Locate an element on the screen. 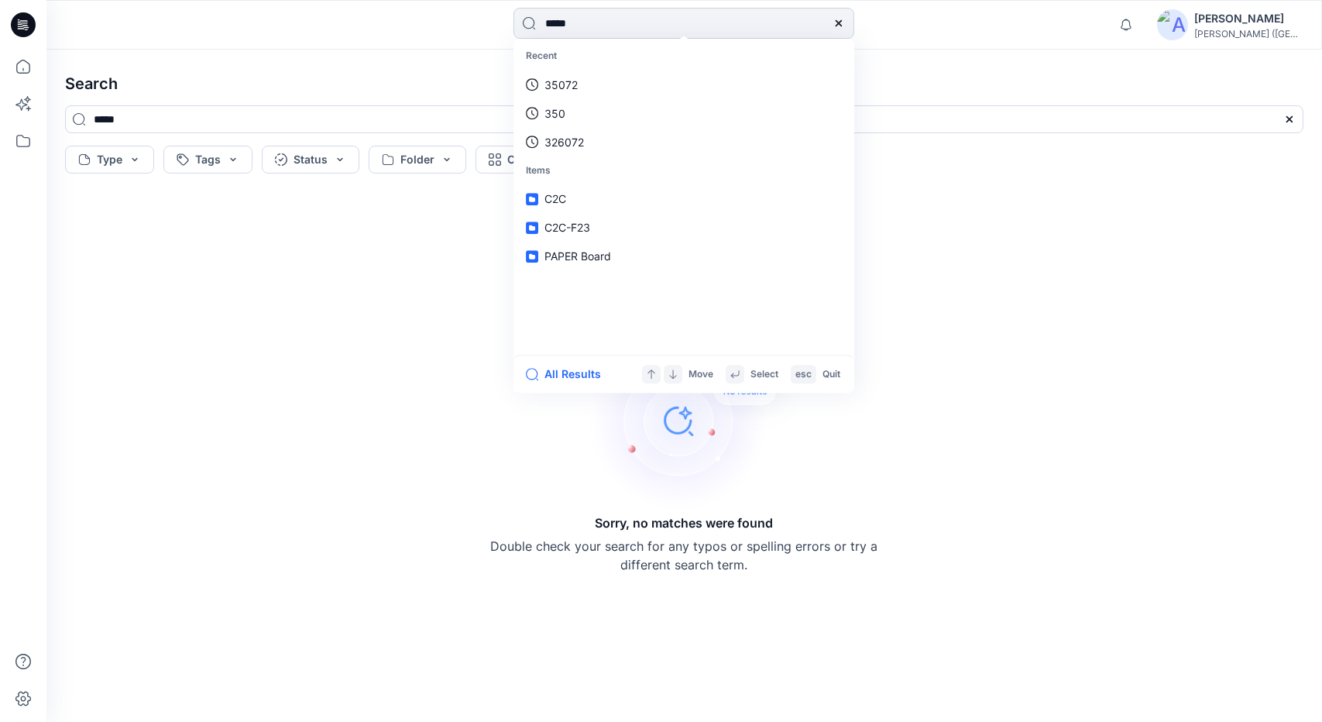  button: Status is located at coordinates (311, 160).